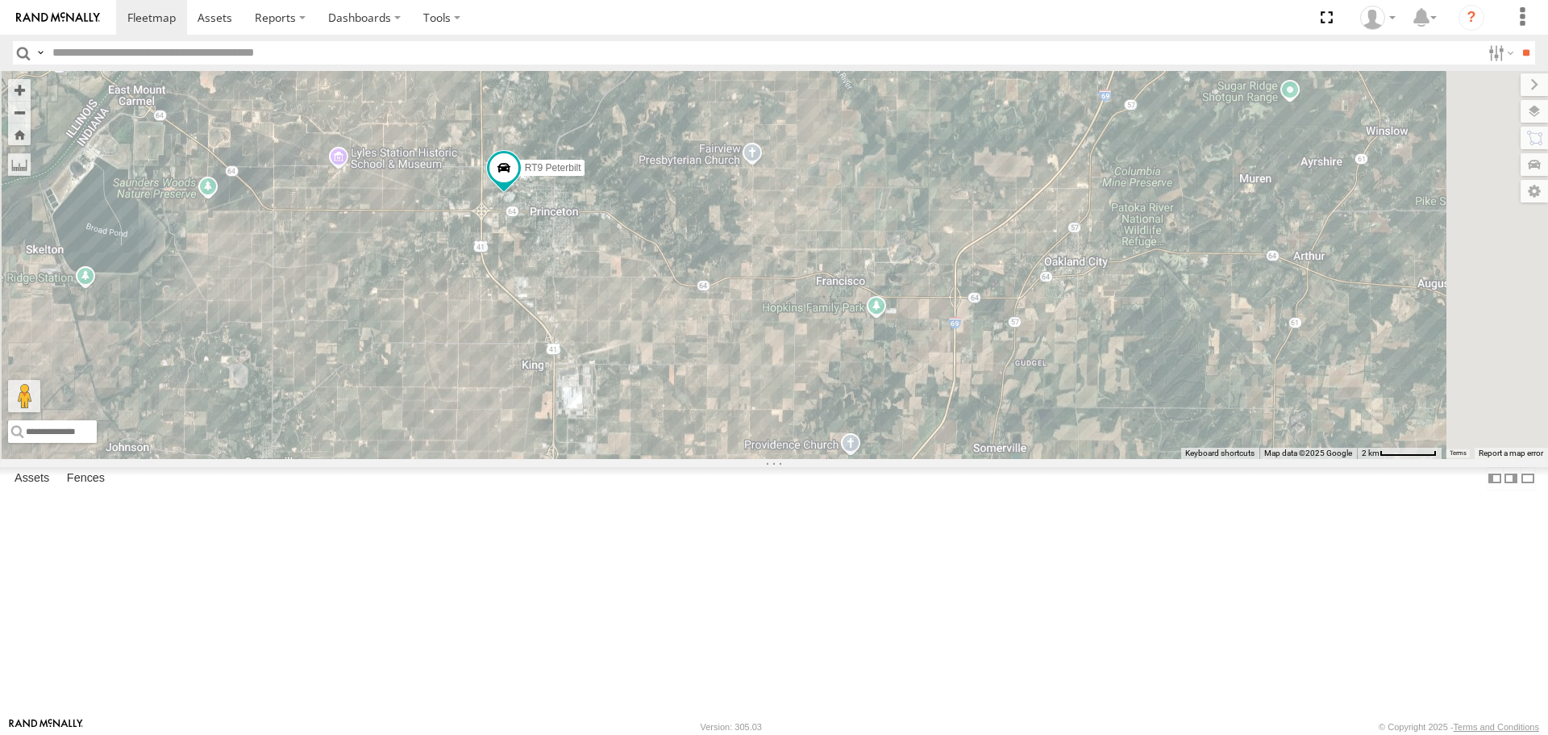 The image size is (1548, 735). What do you see at coordinates (1399, 453) in the screenshot?
I see `button: Map Scale: 2 km per 67 pixels` at bounding box center [1399, 453].